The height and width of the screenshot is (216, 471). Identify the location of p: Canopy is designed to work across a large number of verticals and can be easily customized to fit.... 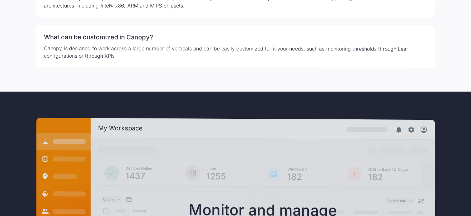
(236, 53).